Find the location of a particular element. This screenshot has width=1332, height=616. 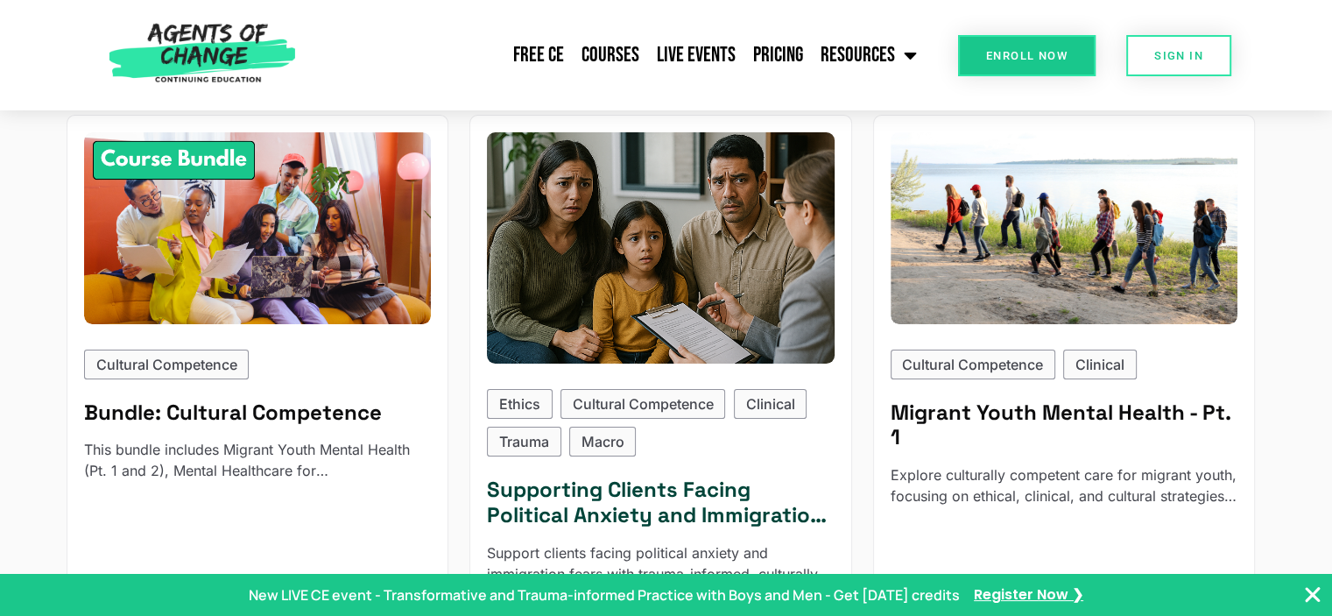

a: Free CE is located at coordinates (539, 55).